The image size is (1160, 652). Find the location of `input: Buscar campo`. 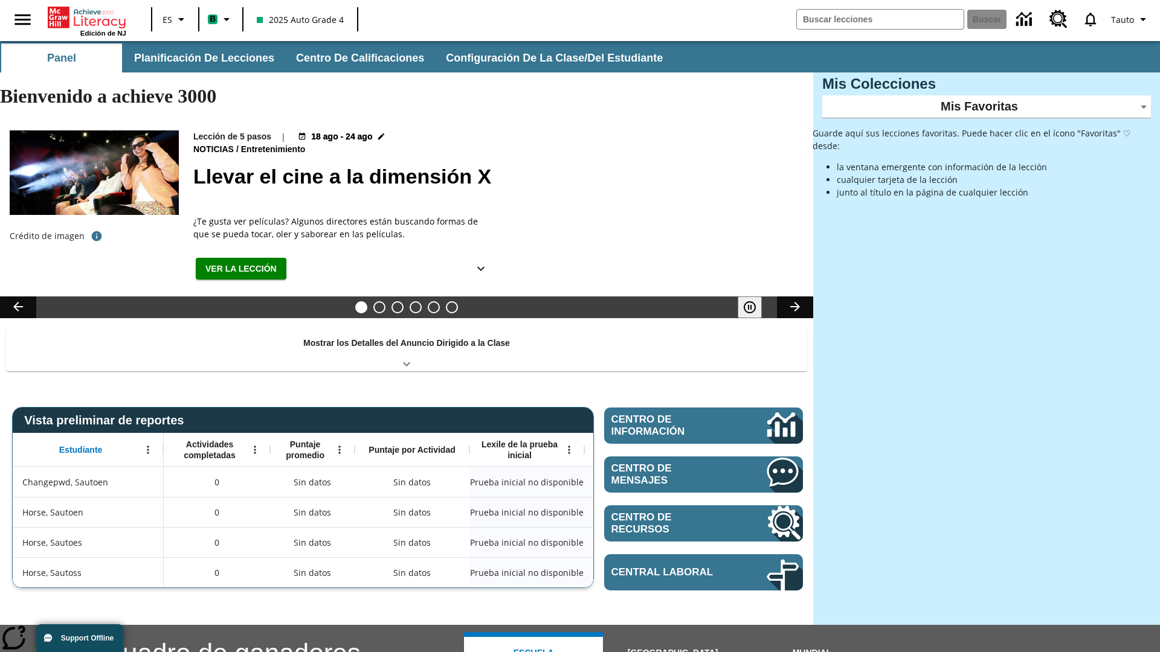

input: Buscar campo is located at coordinates (880, 19).